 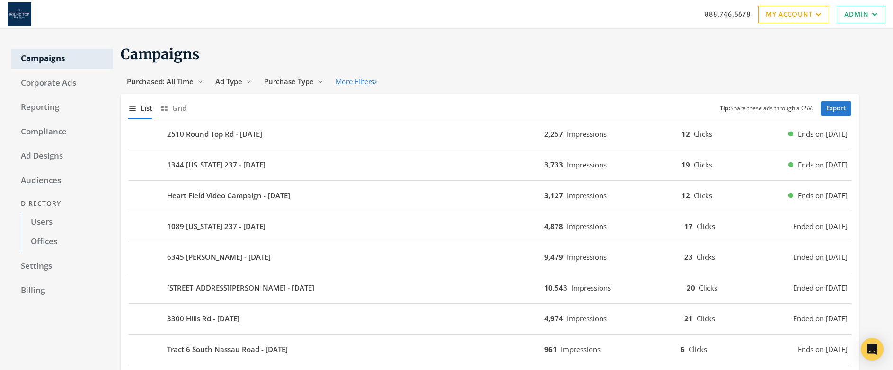 I want to click on a: Settings, so click(x=62, y=266).